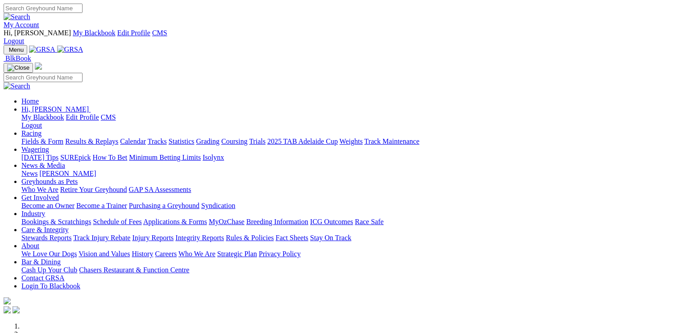 The height and width of the screenshot is (333, 675). Describe the element at coordinates (43, 278) in the screenshot. I see `a: Contact GRSA` at that location.